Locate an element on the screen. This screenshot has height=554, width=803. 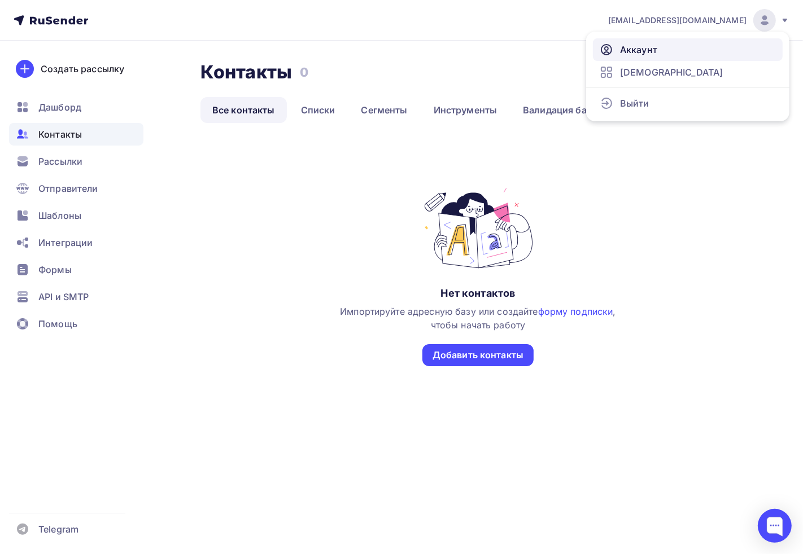
span: Контакты is located at coordinates (60, 134).